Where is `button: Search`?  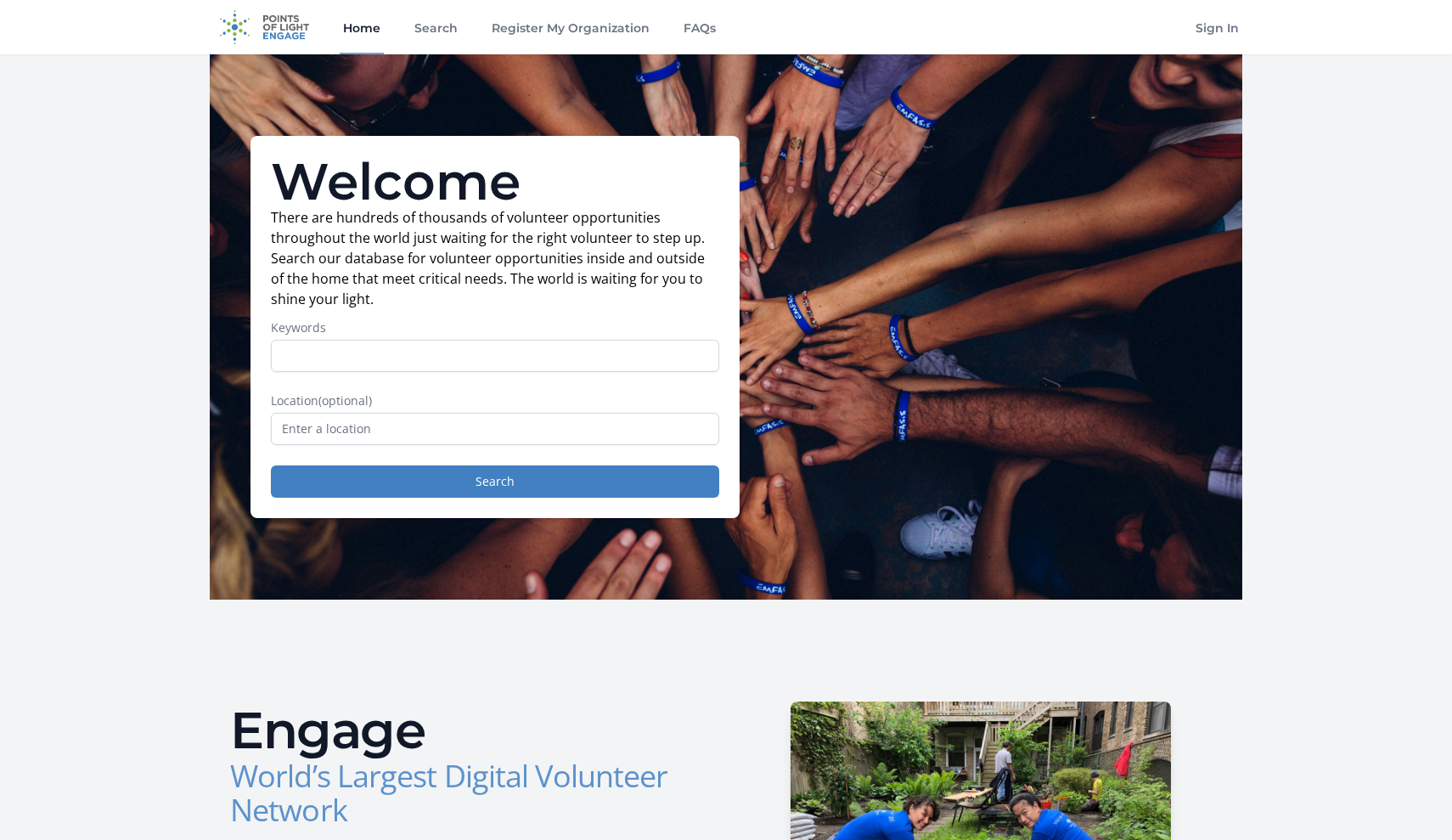
button: Search is located at coordinates (495, 482).